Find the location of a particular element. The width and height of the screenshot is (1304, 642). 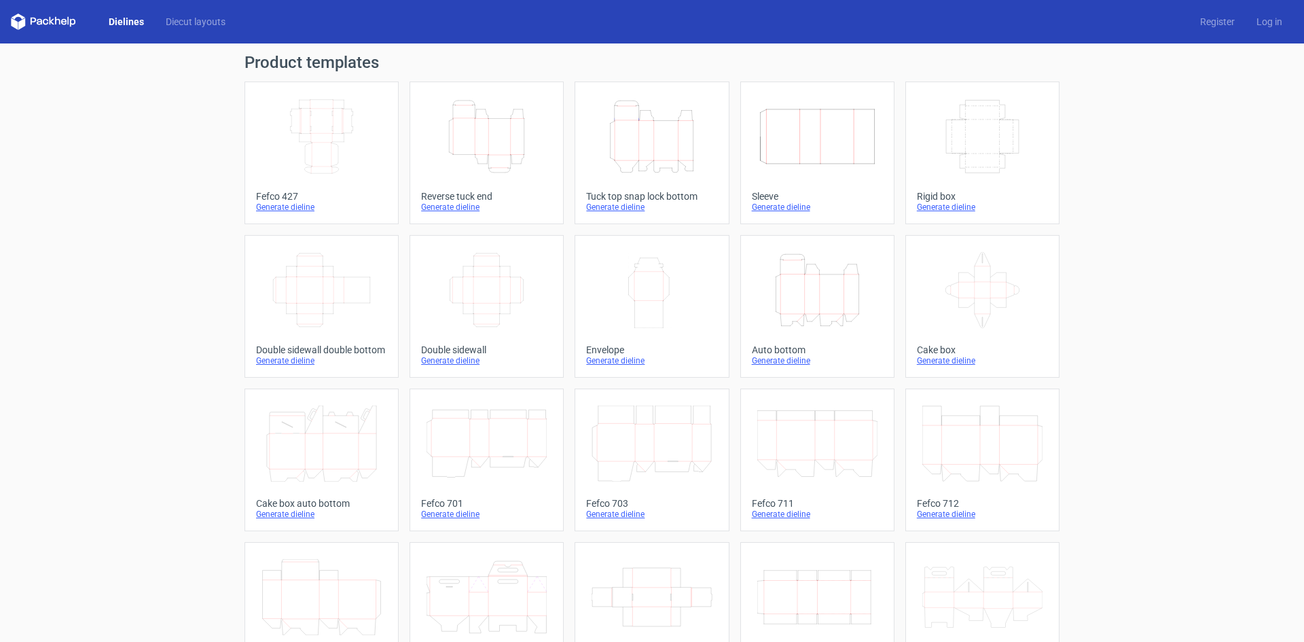

div: Envelope is located at coordinates (652, 350).